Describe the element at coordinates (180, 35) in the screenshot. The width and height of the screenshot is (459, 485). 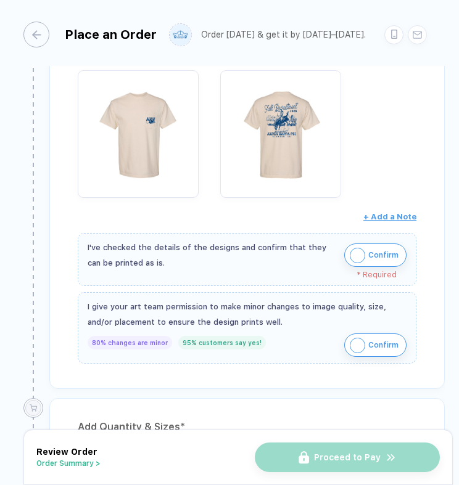
I see `img: user profile` at that location.